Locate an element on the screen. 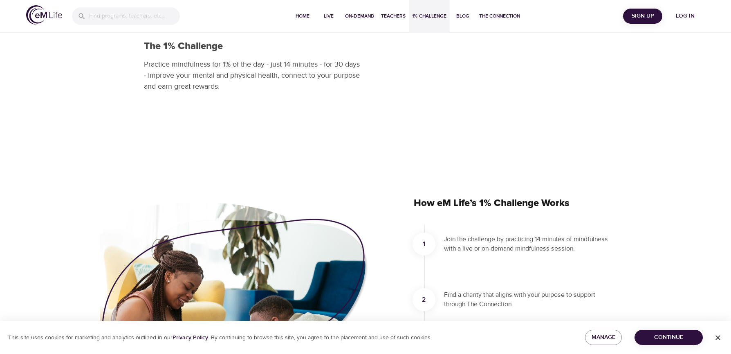 This screenshot has width=731, height=354. span: Blog is located at coordinates (463, 16).